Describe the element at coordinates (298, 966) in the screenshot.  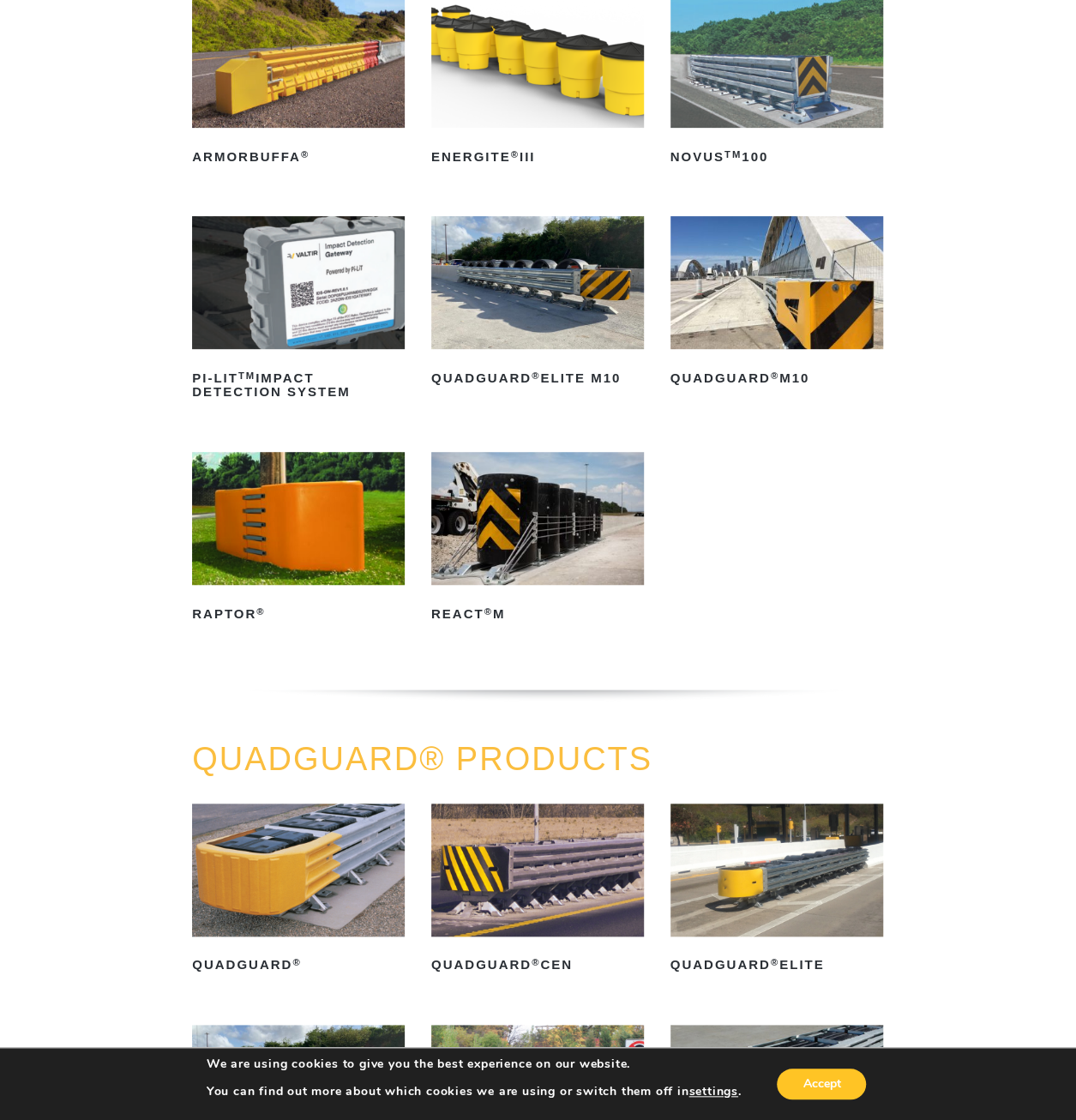
I see `h2: QuadGuard` at that location.